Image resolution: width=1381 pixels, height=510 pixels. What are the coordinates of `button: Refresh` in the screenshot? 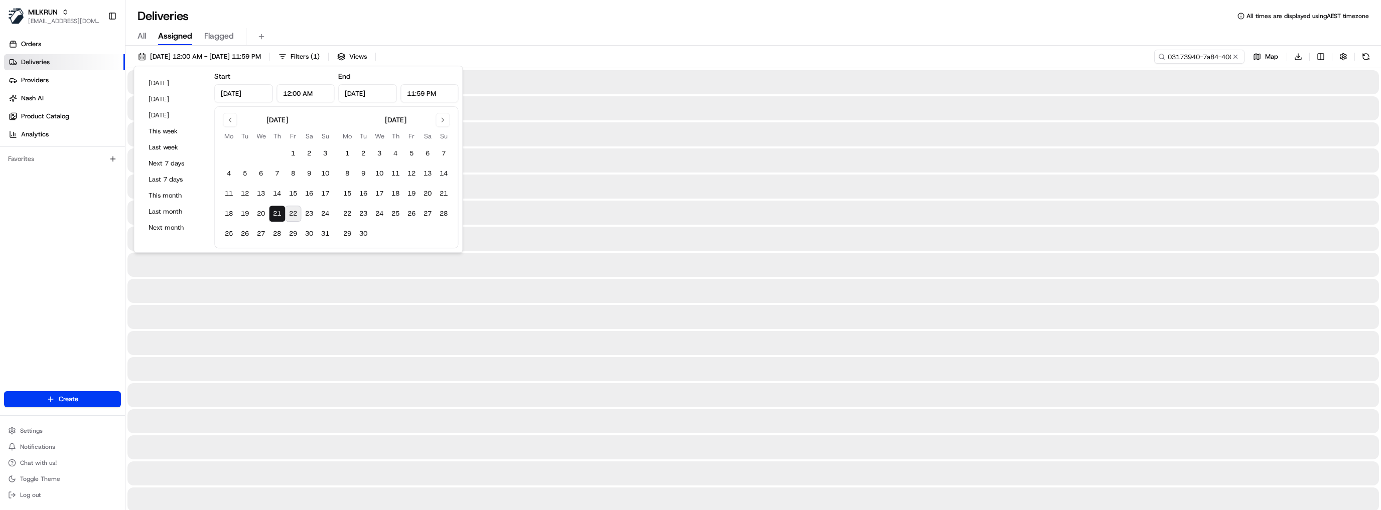 It's located at (1366, 57).